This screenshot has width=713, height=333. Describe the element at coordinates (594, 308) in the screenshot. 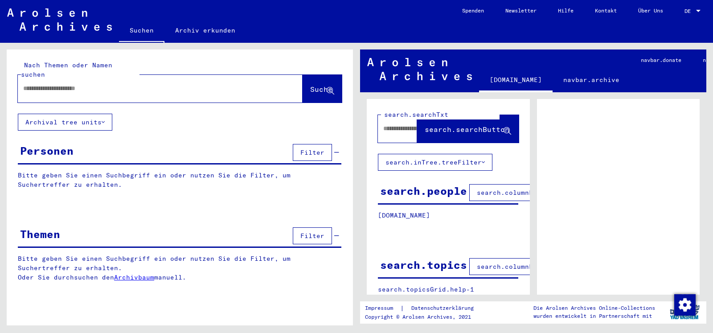

I see `p: Die Arolsen Archives Online-Collections` at that location.